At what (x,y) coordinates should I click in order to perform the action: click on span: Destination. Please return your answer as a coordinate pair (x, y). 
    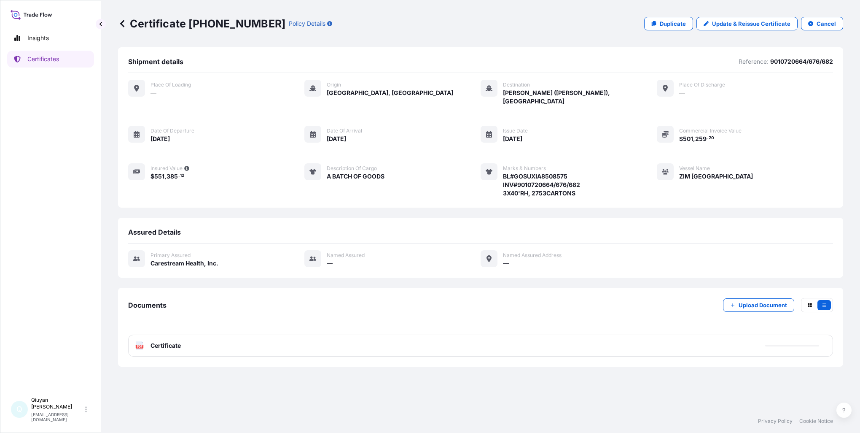
    Looking at the image, I should click on (517, 85).